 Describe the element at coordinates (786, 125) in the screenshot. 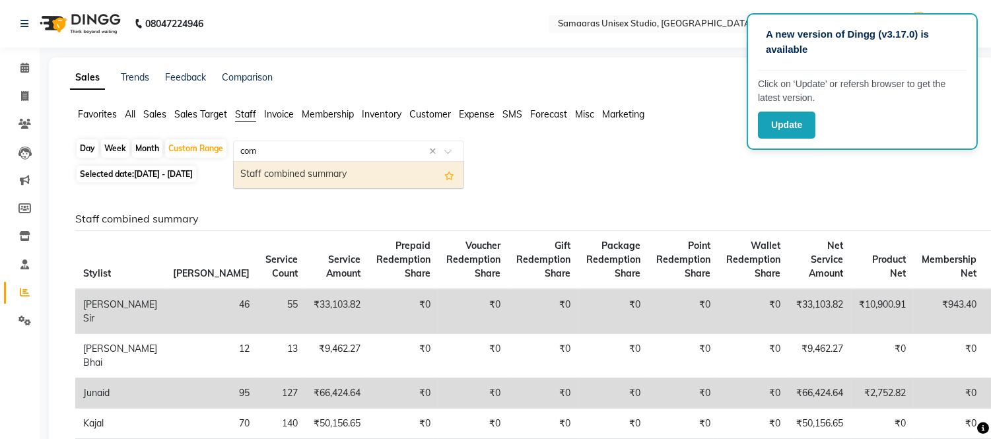

I see `button: Update` at that location.